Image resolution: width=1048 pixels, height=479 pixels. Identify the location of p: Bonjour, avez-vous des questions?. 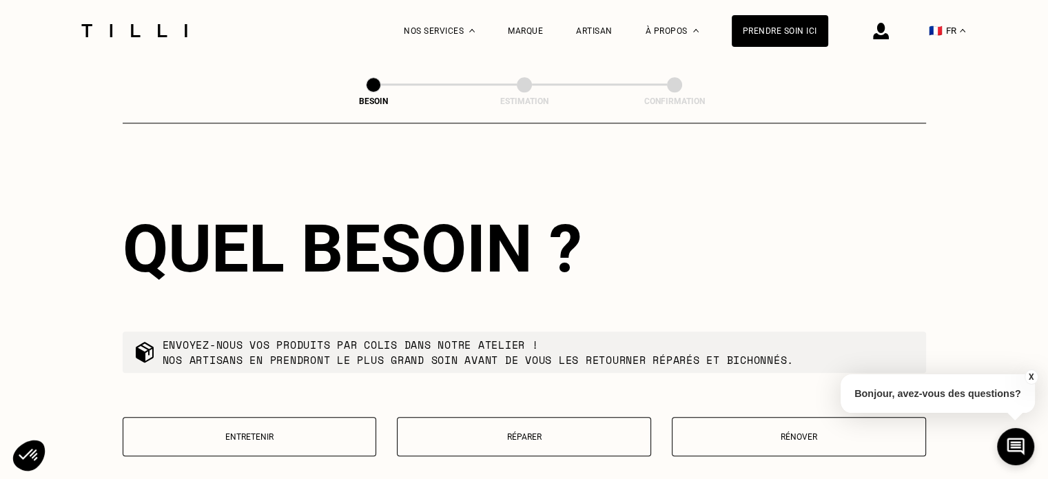
(938, 393).